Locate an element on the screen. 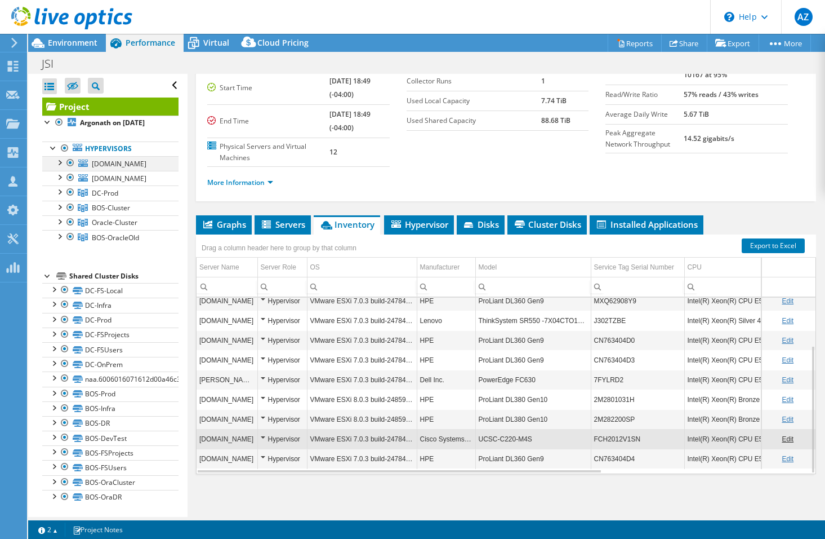  span: Servers is located at coordinates (283, 224).